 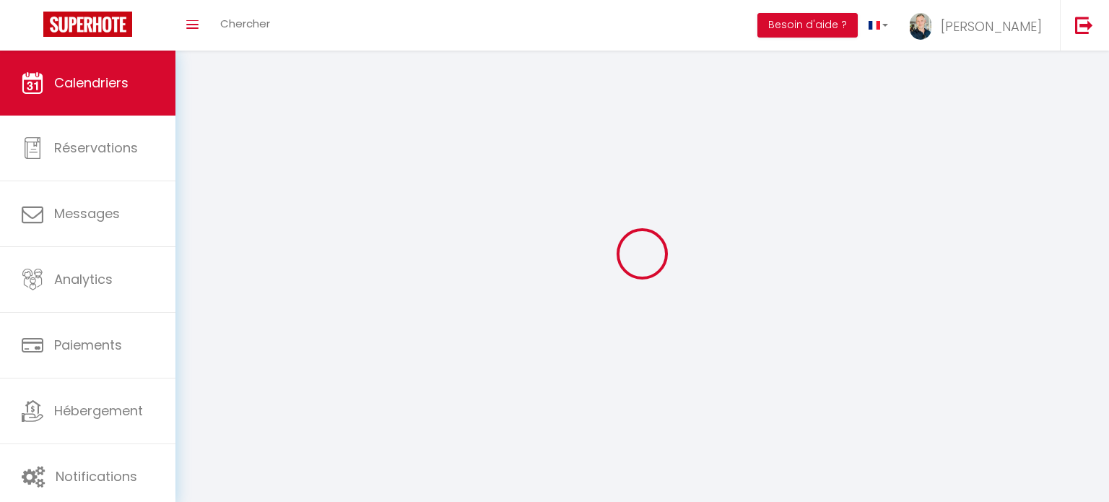 I want to click on span: Hébergement, so click(x=98, y=410).